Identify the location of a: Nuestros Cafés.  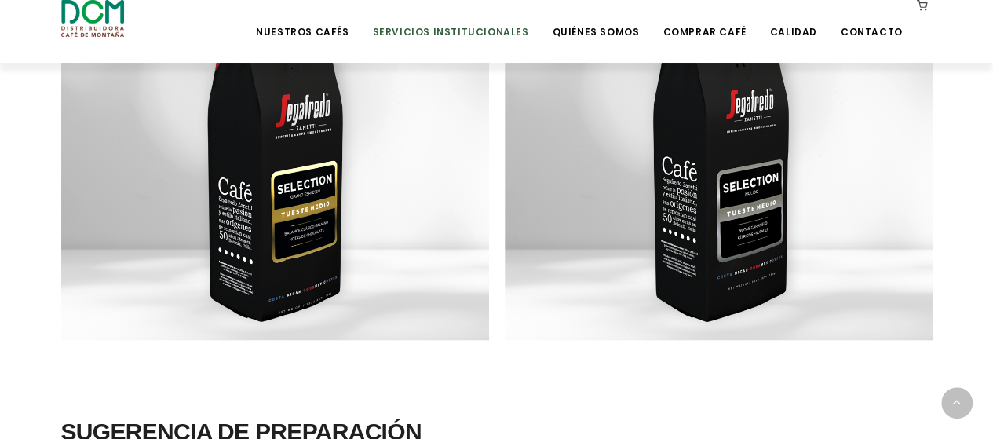
(302, 20).